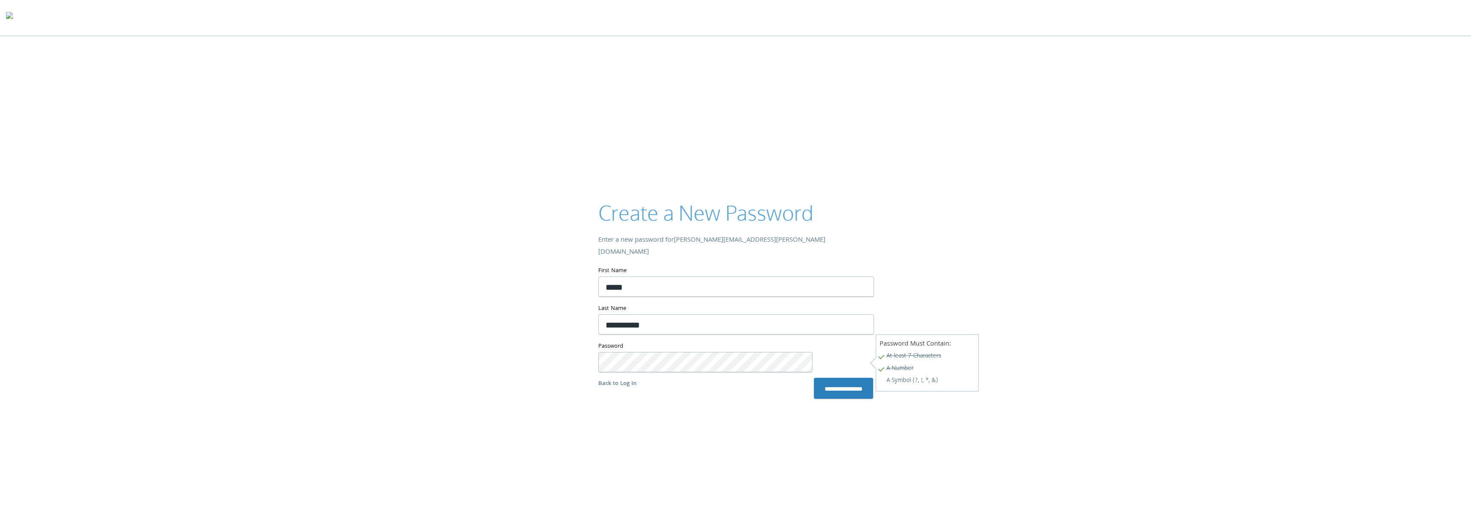 This screenshot has width=1471, height=525. I want to click on a: Back to Log In, so click(617, 384).